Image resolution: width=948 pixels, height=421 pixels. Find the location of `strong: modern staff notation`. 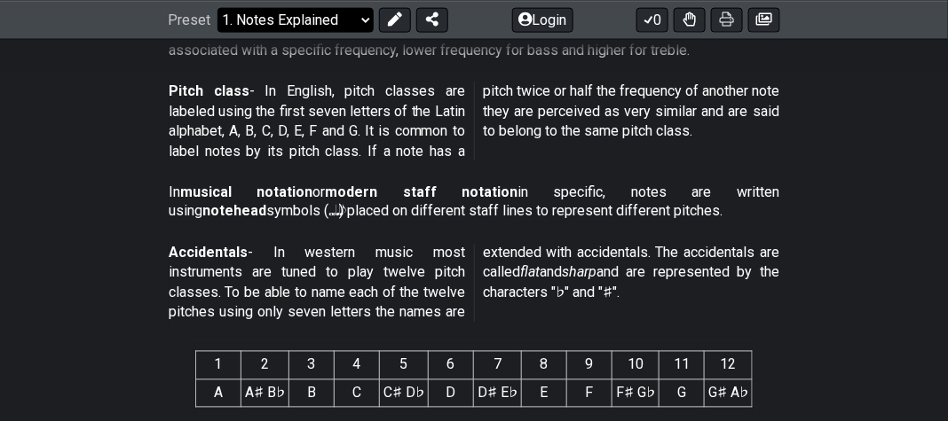

strong: modern staff notation is located at coordinates (421, 192).